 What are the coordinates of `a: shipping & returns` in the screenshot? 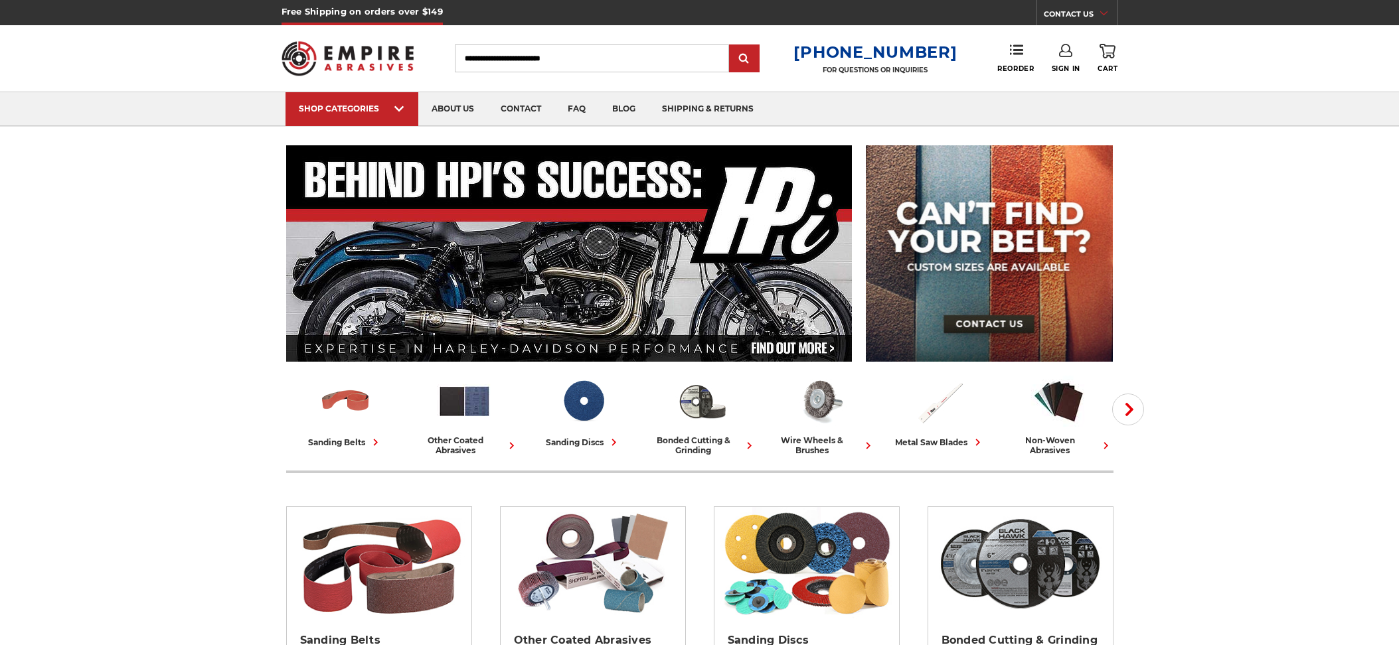 It's located at (708, 109).